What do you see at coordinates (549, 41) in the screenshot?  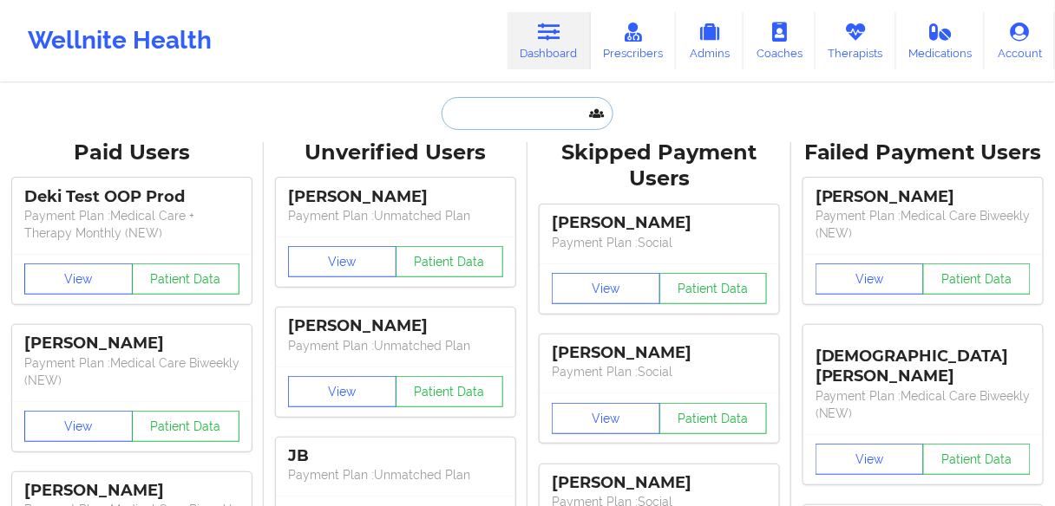 I see `a: Dashboard` at bounding box center [549, 41].